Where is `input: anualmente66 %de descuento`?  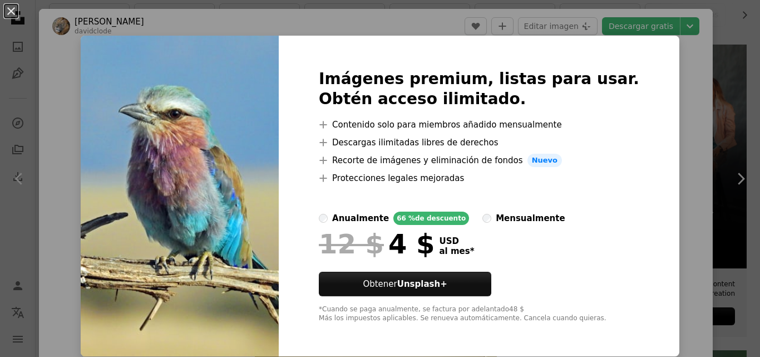
input: anualmente66 %de descuento is located at coordinates (323, 218).